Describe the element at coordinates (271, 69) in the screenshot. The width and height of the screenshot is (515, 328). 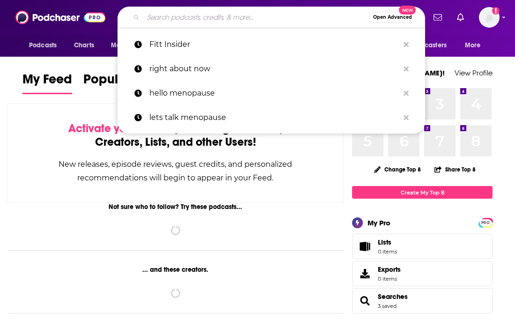
I see `a: right about now` at that location.